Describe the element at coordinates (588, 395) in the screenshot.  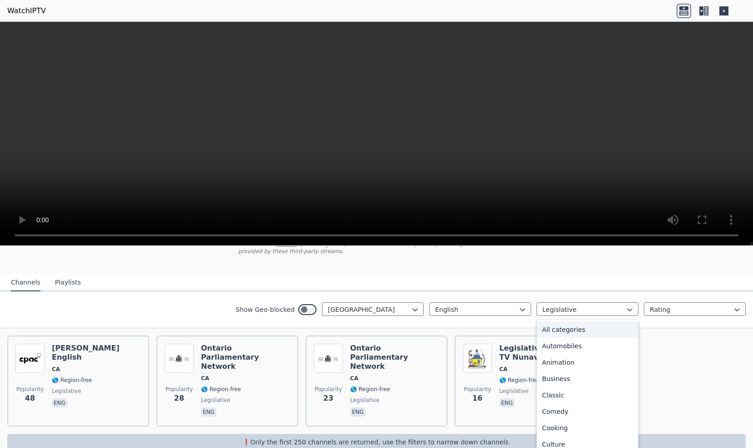
I see `div: Classic` at that location.